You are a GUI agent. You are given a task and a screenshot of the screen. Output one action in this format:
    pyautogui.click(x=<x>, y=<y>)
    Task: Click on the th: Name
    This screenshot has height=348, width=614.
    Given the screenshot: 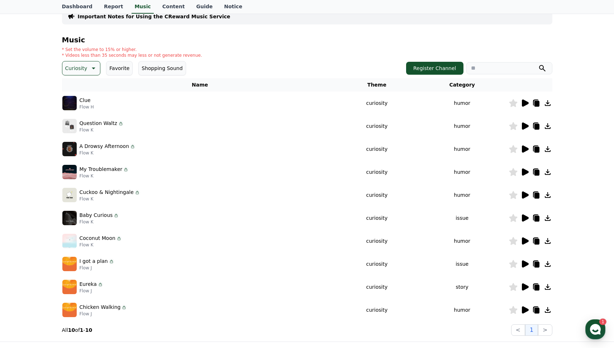 What is the action you would take?
    pyautogui.click(x=200, y=85)
    